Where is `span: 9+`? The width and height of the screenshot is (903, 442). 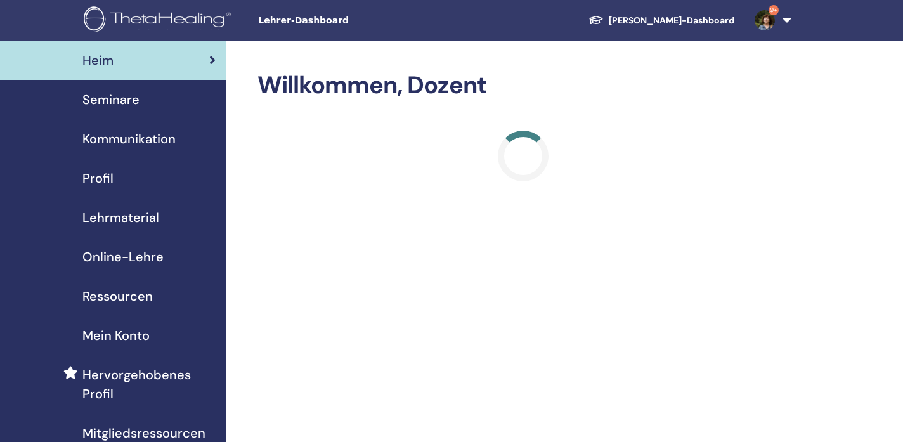 span: 9+ is located at coordinates (774, 10).